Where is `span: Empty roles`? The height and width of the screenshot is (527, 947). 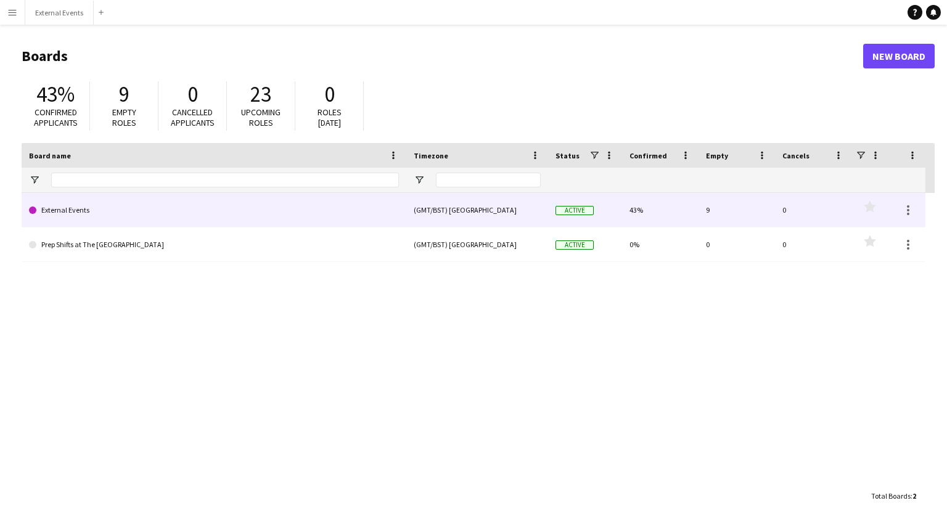
span: Empty roles is located at coordinates (124, 117).